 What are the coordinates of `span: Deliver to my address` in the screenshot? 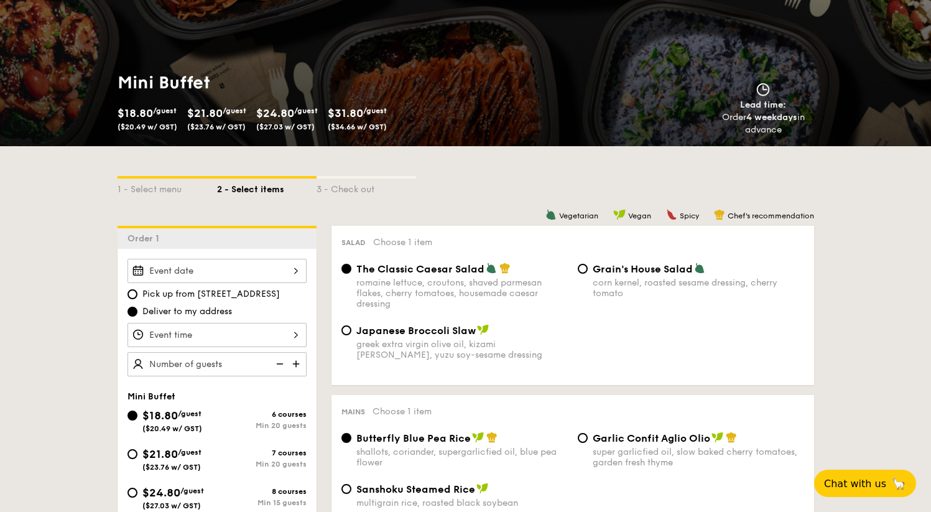 It's located at (187, 312).